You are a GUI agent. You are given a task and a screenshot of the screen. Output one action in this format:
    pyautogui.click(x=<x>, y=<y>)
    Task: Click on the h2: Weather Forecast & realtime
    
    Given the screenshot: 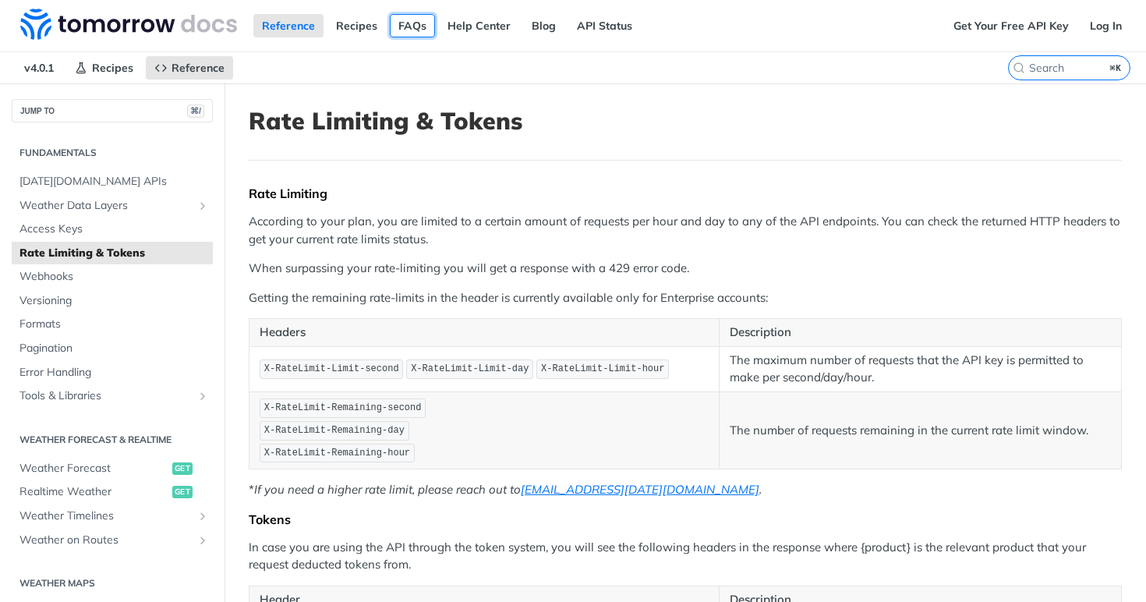 What is the action you would take?
    pyautogui.click(x=112, y=440)
    